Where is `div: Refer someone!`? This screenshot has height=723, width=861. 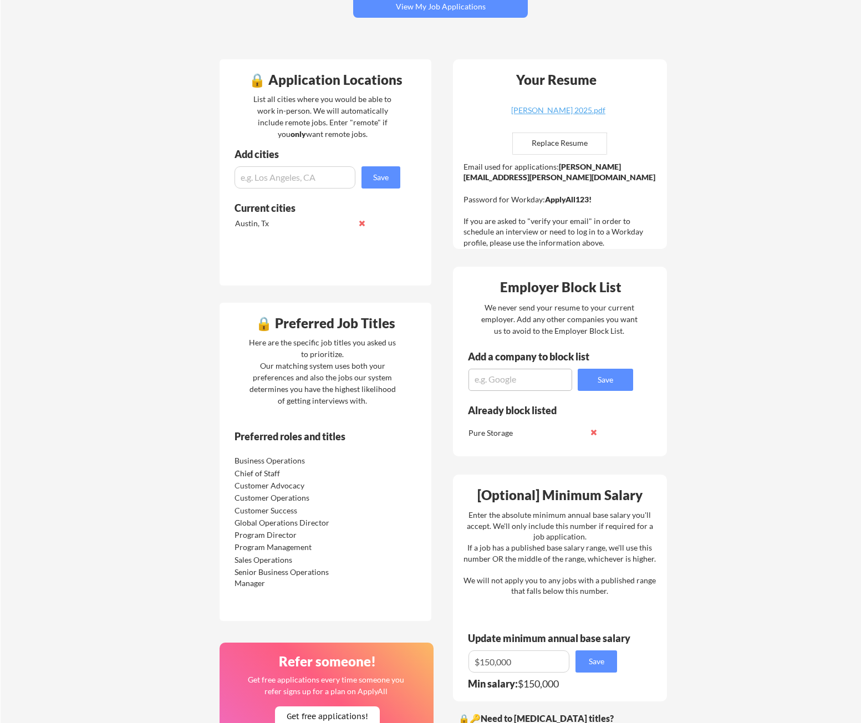
div: Refer someone! is located at coordinates (327, 661).